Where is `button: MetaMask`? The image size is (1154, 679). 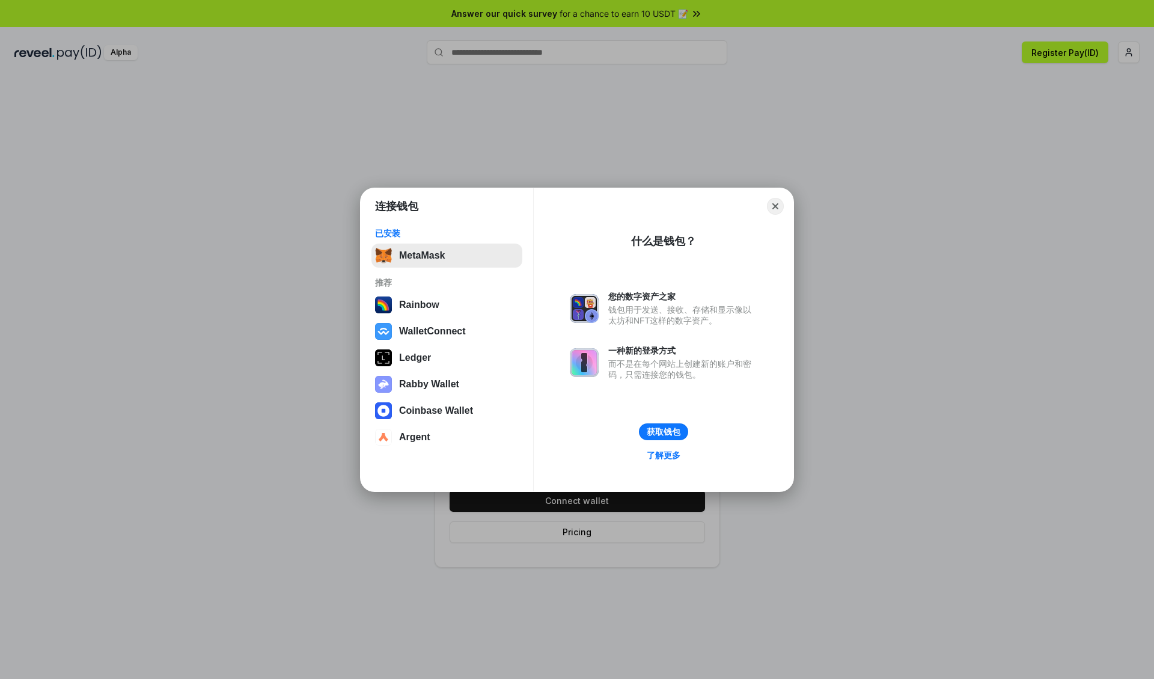 button: MetaMask is located at coordinates (447, 255).